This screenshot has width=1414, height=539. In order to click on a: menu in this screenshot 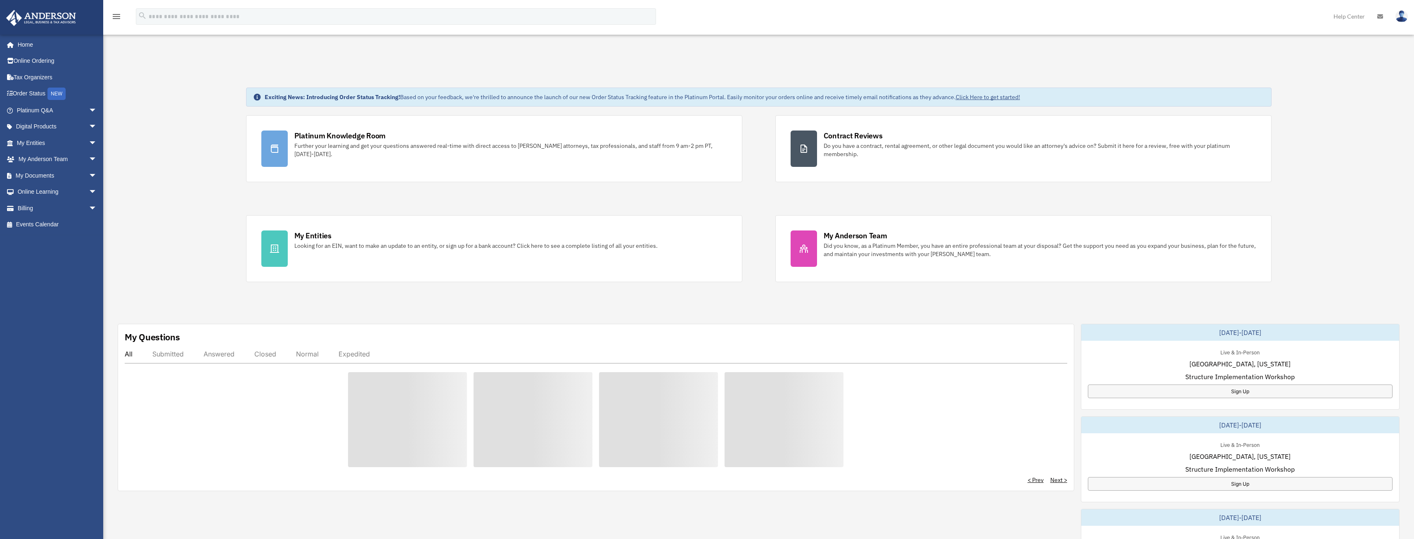, I will do `click(116, 18)`.